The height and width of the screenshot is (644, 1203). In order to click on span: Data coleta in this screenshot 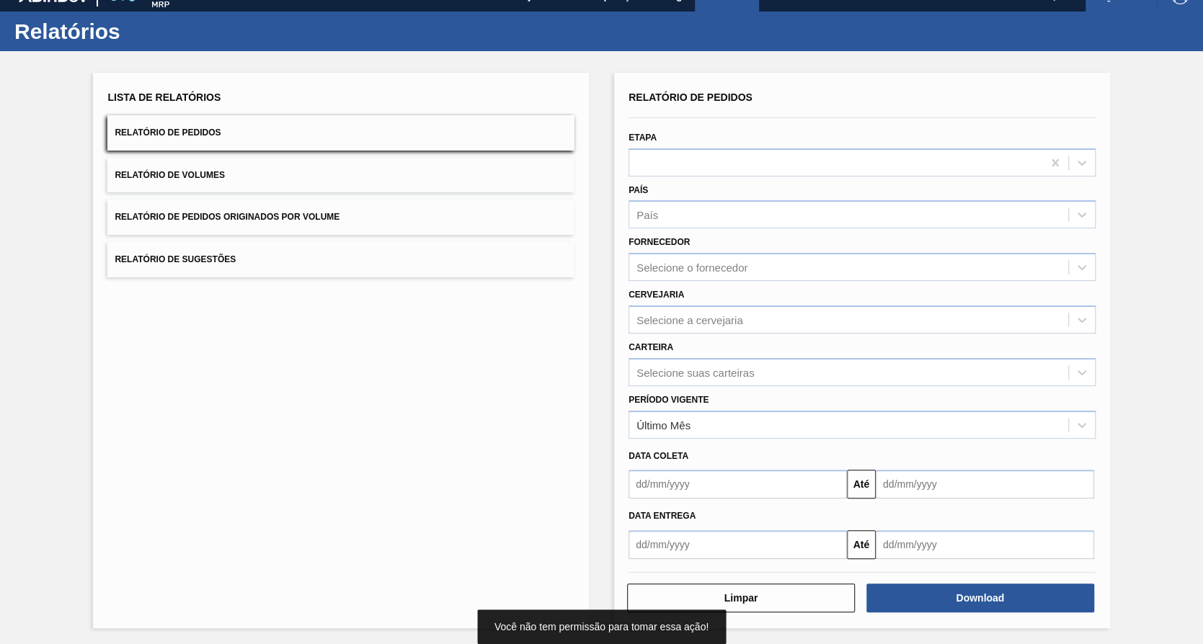, I will do `click(658, 456)`.